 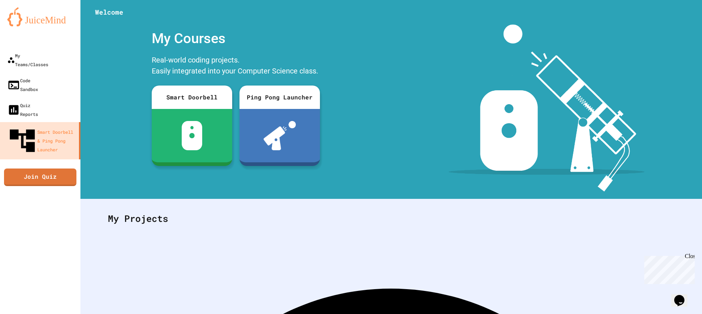 I want to click on img: sdb-white.svg, so click(x=192, y=136).